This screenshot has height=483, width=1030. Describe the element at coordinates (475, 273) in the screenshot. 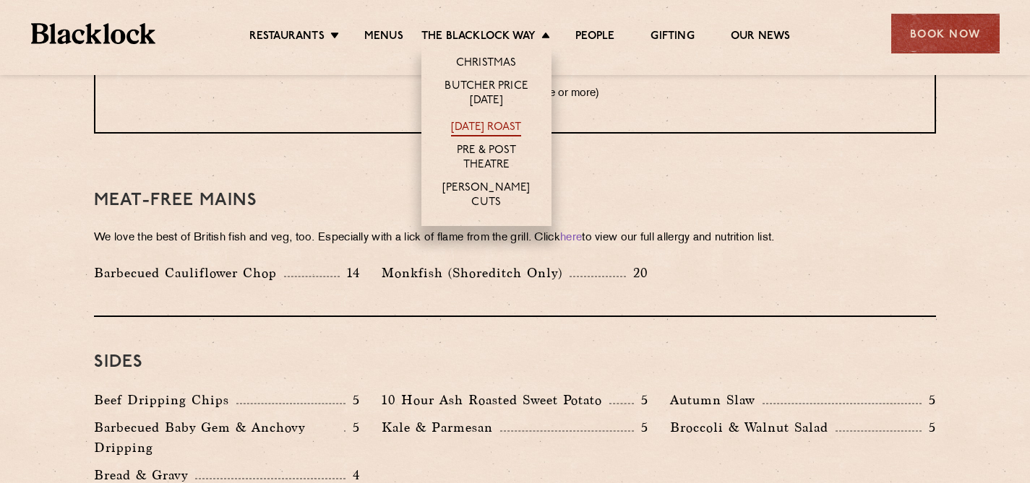

I see `p: Monkfish (Shoreditch Only)` at that location.